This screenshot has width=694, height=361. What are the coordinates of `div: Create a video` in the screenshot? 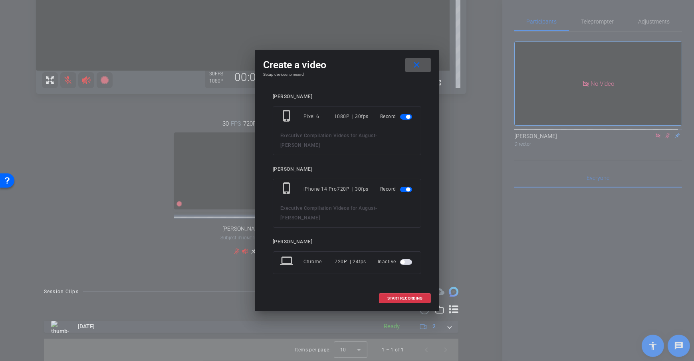 It's located at (347, 65).